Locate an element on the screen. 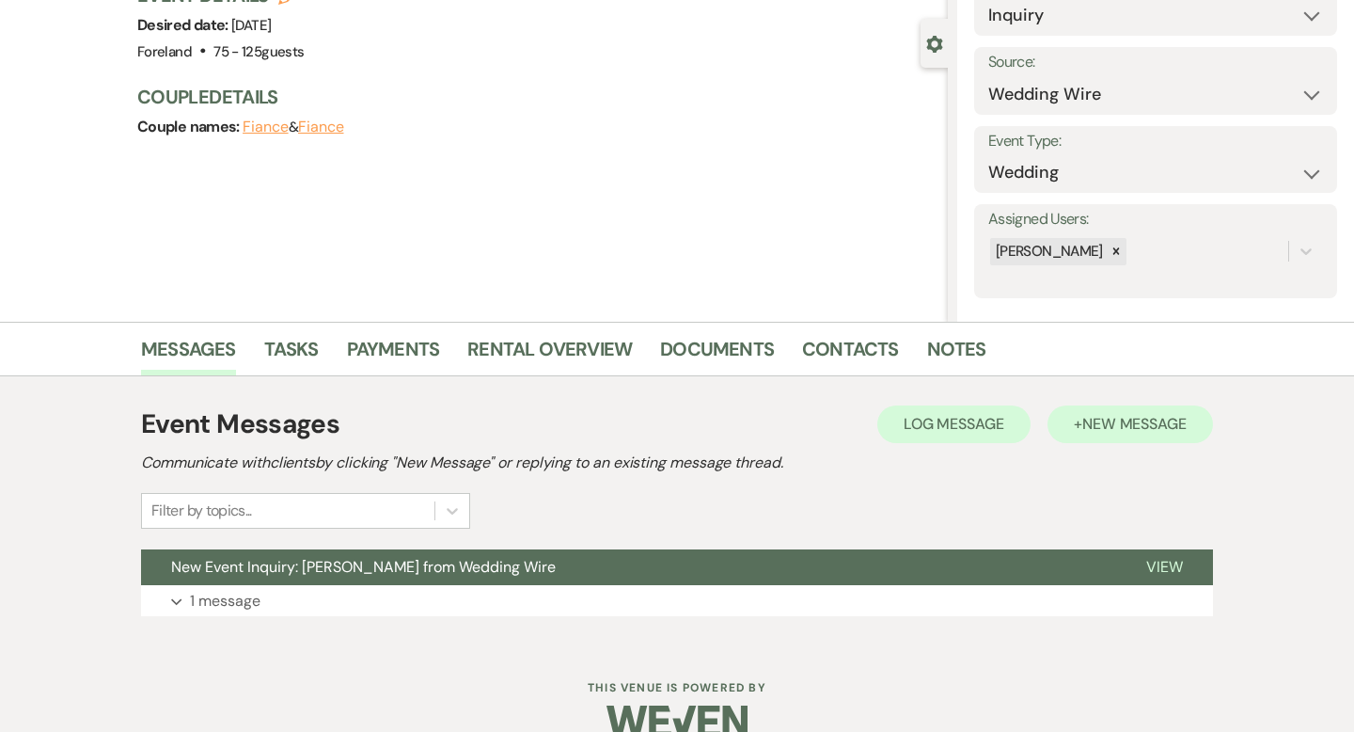 The image size is (1354, 732). a: Notes is located at coordinates (956, 354).